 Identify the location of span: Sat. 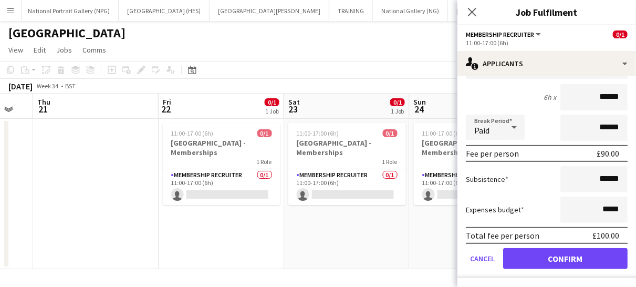
(294, 102).